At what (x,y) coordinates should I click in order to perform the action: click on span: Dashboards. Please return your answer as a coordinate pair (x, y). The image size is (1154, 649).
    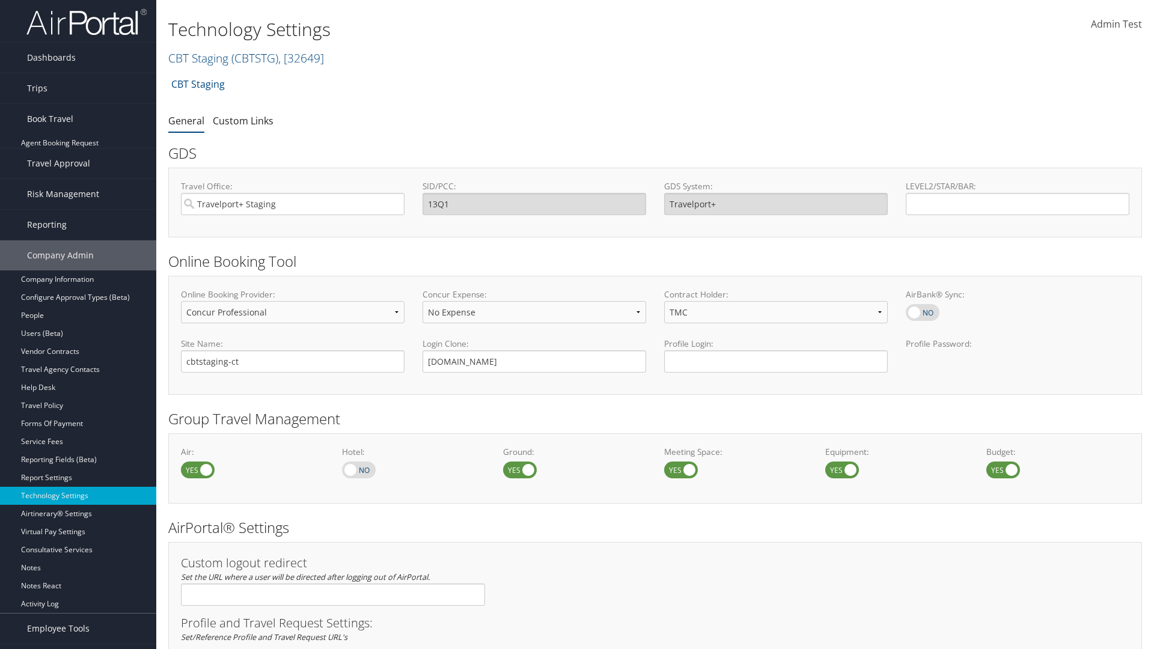
    Looking at the image, I should click on (51, 58).